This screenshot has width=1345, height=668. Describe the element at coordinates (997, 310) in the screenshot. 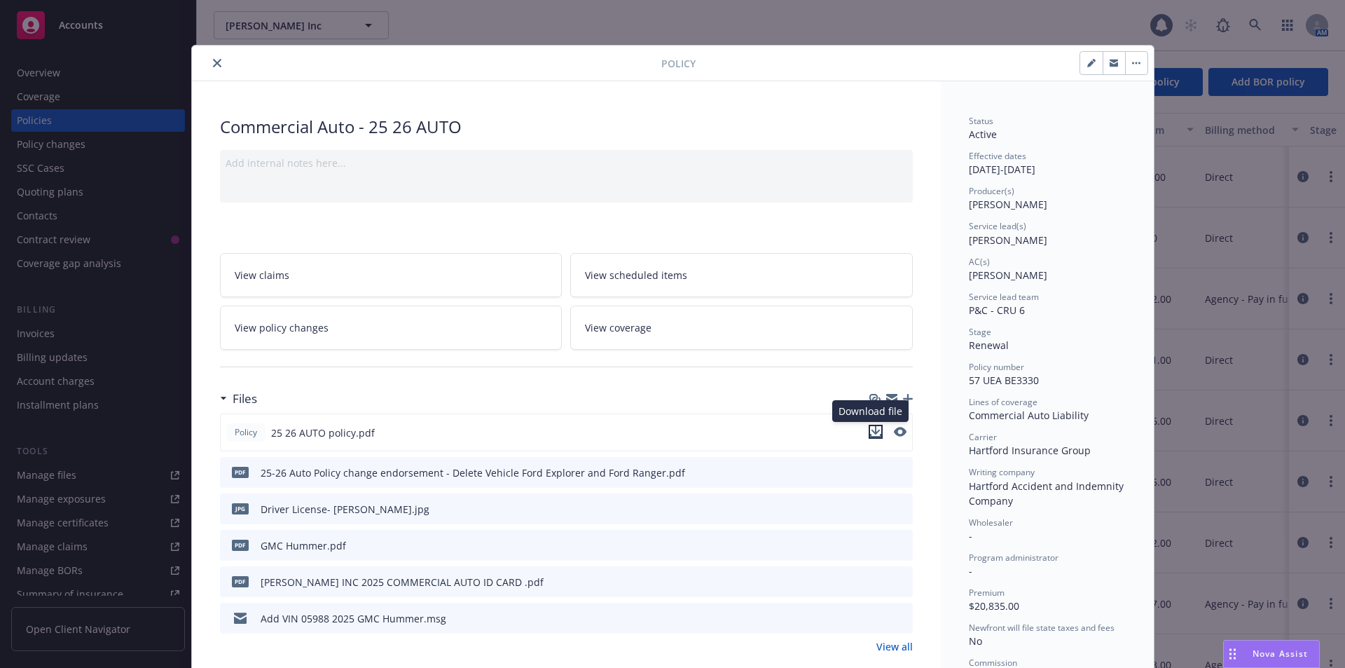

I see `span: P&C - CRU 6` at that location.